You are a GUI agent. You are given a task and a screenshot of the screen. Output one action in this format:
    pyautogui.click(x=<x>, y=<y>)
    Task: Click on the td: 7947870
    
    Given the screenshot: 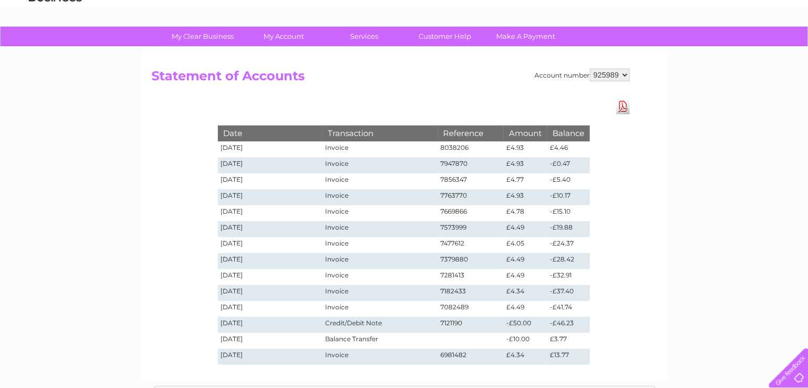 What is the action you would take?
    pyautogui.click(x=471, y=165)
    